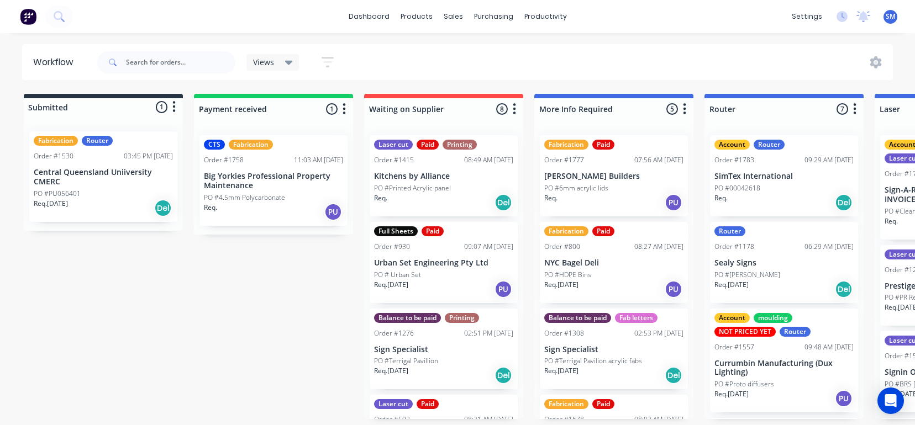 The width and height of the screenshot is (915, 425). Describe the element at coordinates (564, 420) in the screenshot. I see `div: Order #1678` at that location.